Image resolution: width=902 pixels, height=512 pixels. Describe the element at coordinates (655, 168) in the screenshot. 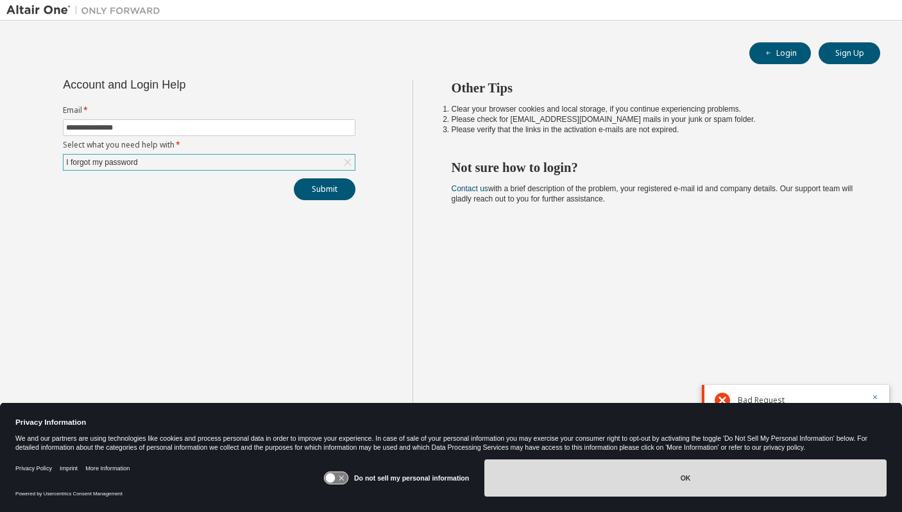

I see `h2: Not sure how to login?` at that location.